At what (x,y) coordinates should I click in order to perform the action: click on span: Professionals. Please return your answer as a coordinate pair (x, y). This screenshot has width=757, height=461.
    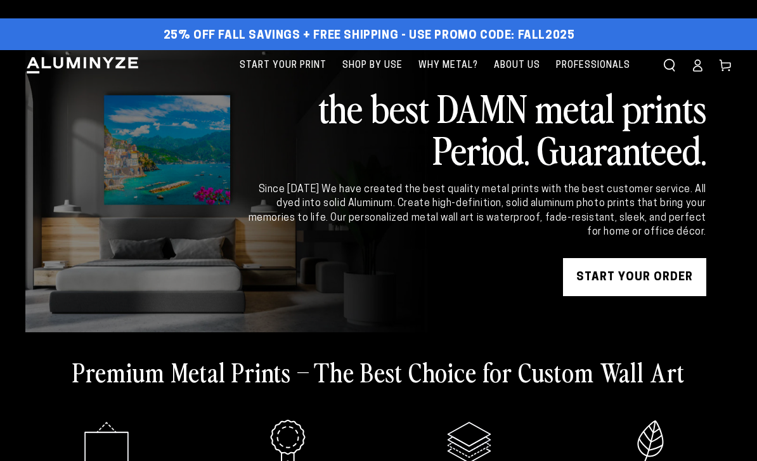
    Looking at the image, I should click on (593, 65).